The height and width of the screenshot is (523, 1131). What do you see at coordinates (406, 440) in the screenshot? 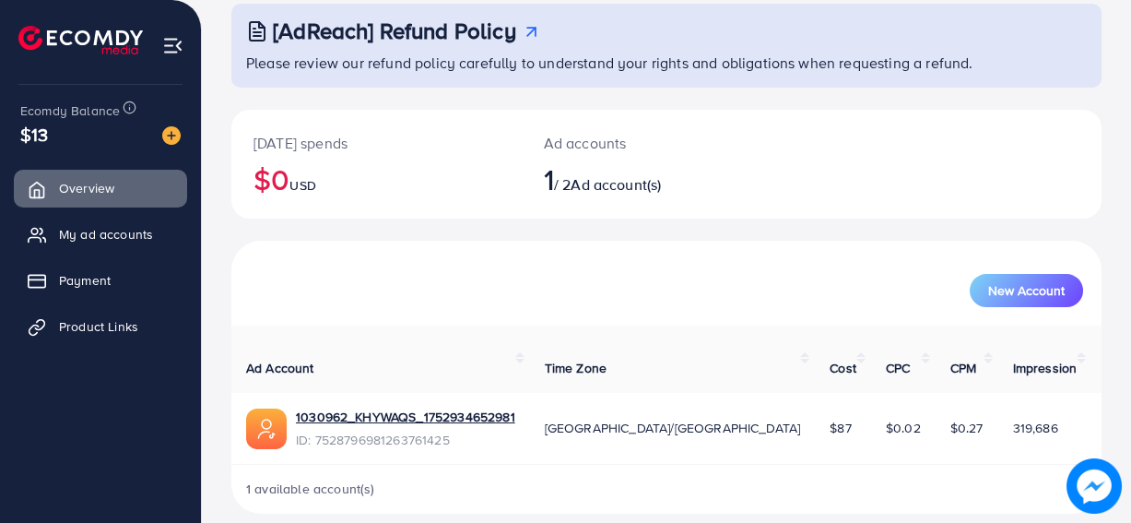
I see `span: ID: 7528796981263761425` at bounding box center [406, 440].